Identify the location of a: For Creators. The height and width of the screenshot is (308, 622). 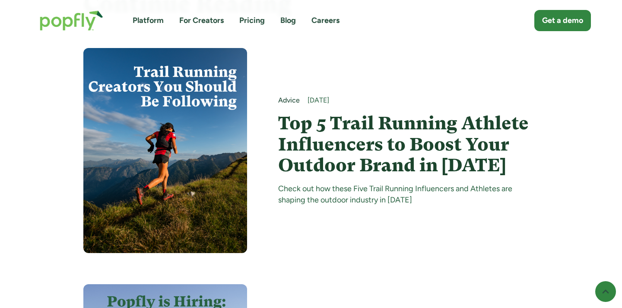
(201, 20).